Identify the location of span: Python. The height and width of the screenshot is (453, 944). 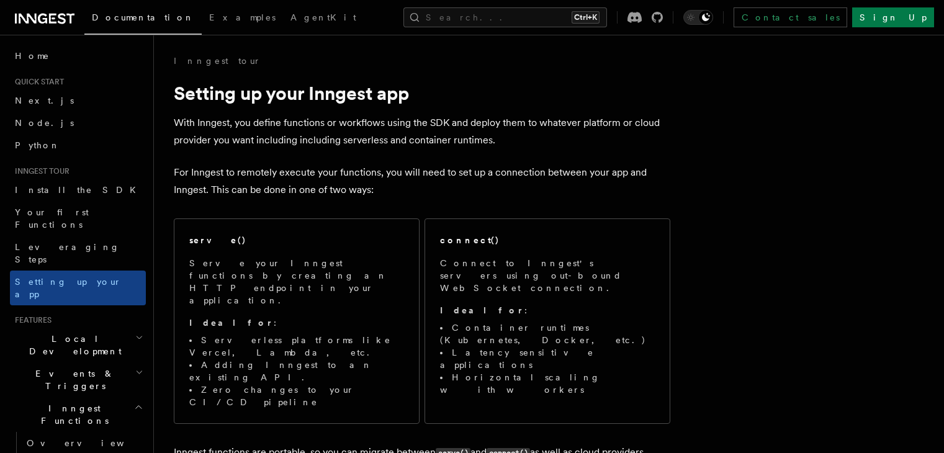
(37, 145).